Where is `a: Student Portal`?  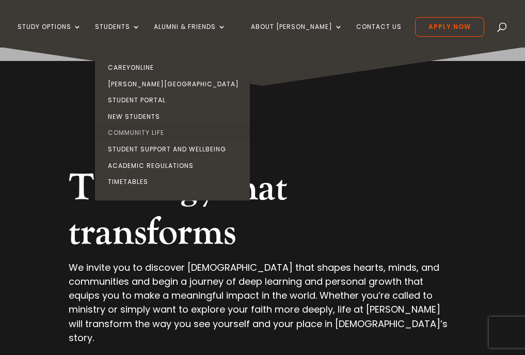
a: Student Portal is located at coordinates (175, 100).